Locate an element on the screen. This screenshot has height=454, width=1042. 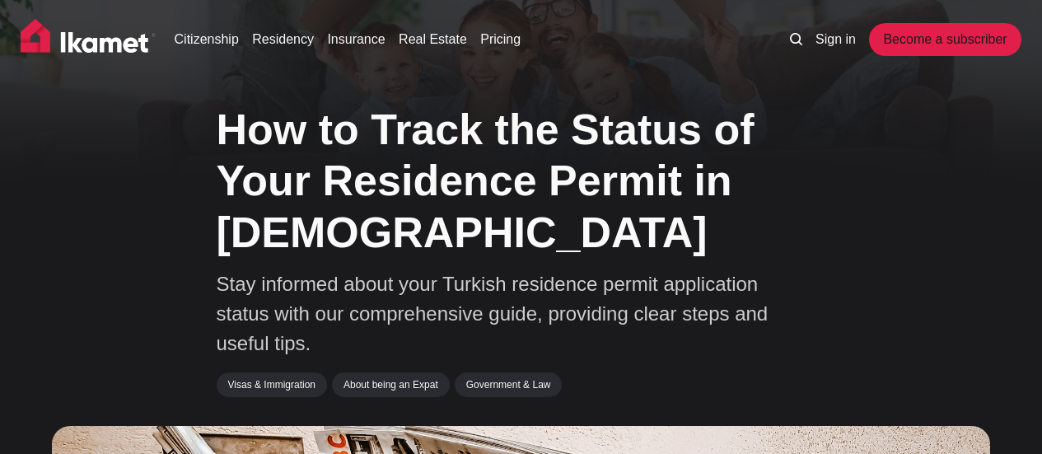
a: About being an Expat is located at coordinates (390, 385).